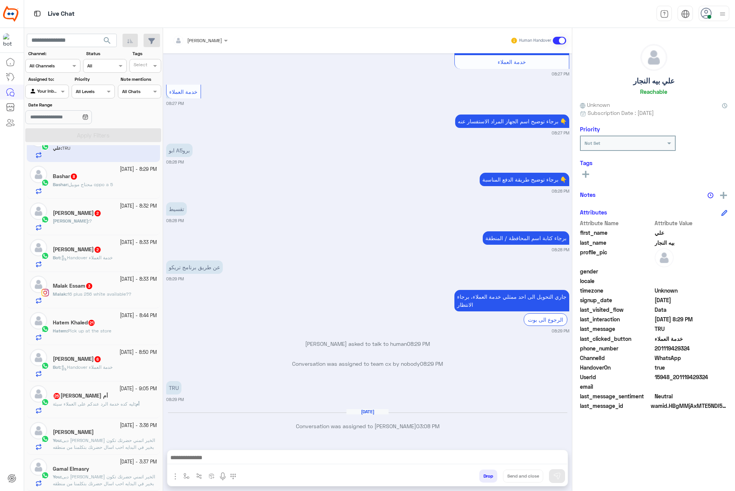 The height and width of the screenshot is (491, 735). I want to click on span: You, so click(57, 440).